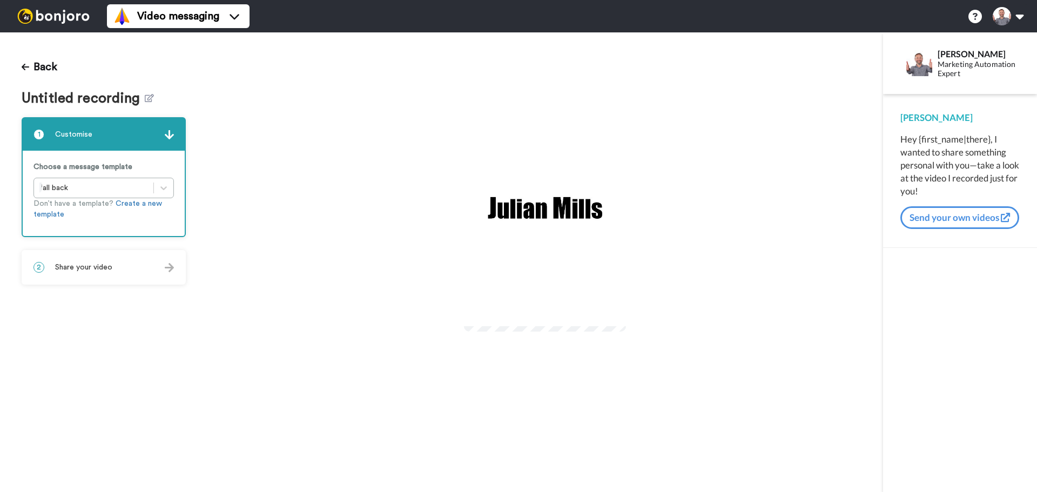 Image resolution: width=1037 pixels, height=492 pixels. What do you see at coordinates (960, 165) in the screenshot?
I see `div: Hey {first_name|there}, I wanted to share something personal with you—take a look at the video I ...` at bounding box center [960, 165].